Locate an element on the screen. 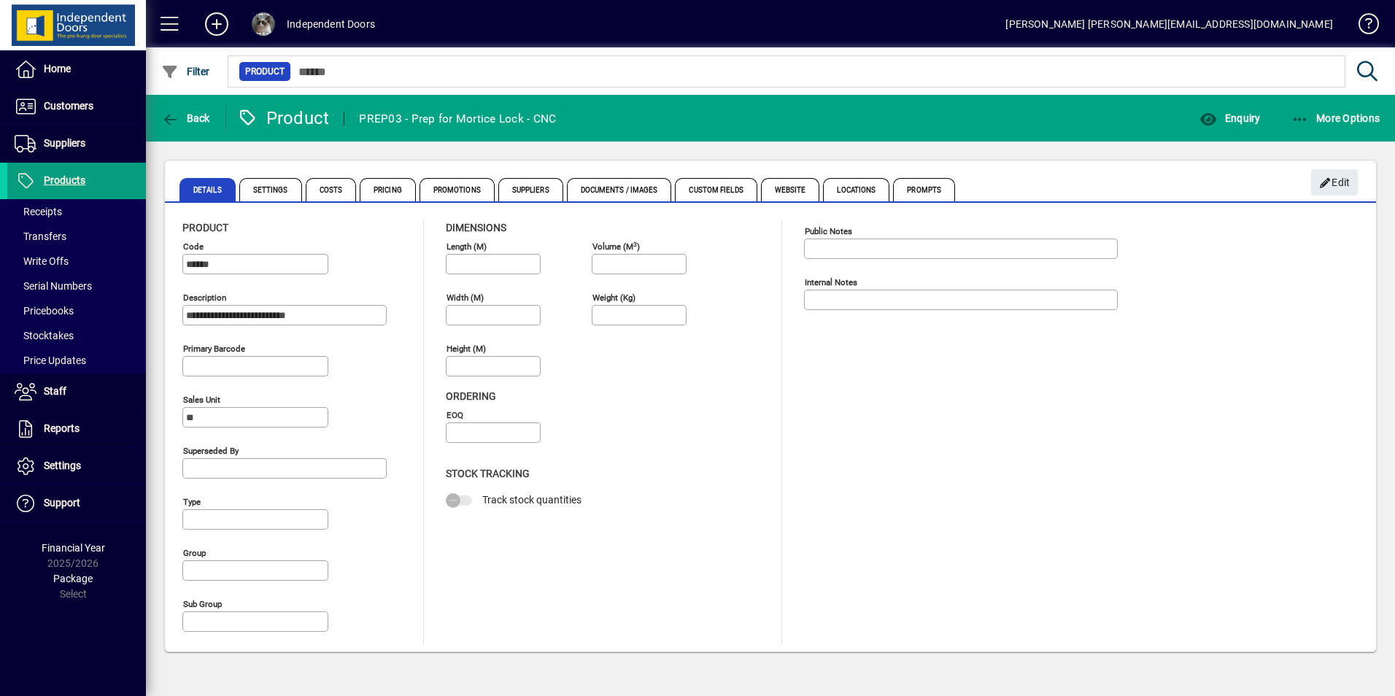 The image size is (1395, 696). sup: 3 is located at coordinates (635, 244).